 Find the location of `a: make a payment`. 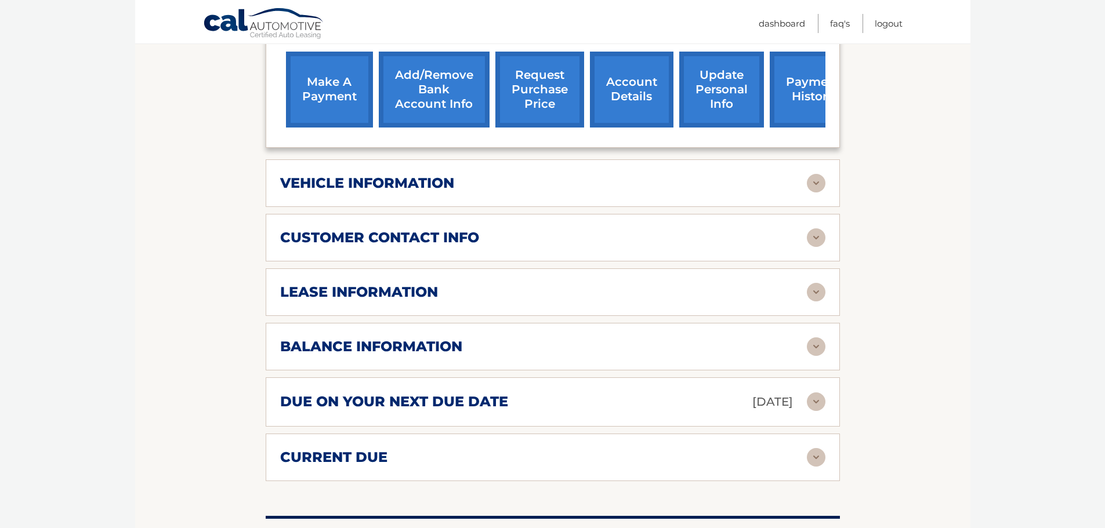

a: make a payment is located at coordinates (329, 89).